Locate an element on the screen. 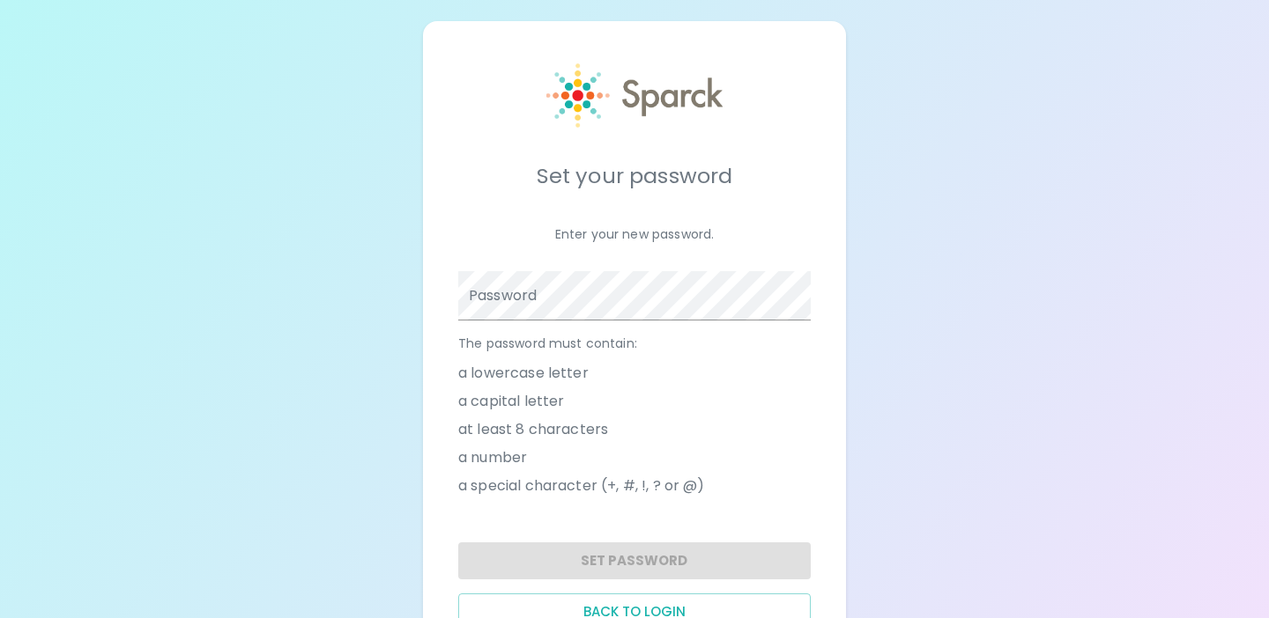 This screenshot has height=618, width=1269. span: at least 8 characters is located at coordinates (533, 430).